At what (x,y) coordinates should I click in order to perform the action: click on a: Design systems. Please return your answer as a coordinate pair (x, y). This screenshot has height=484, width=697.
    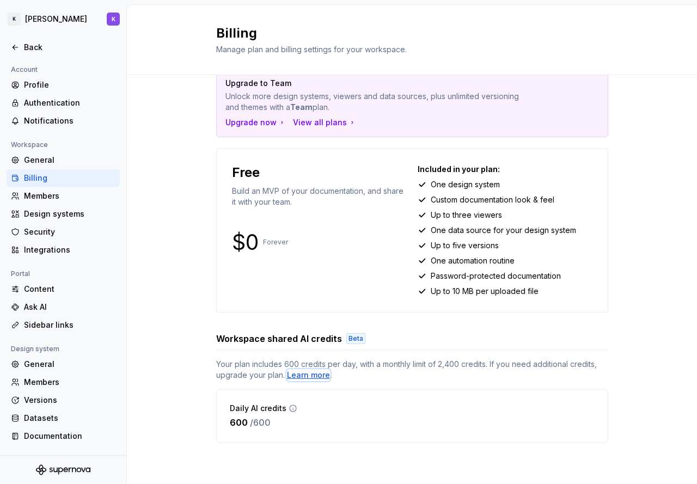
    Looking at the image, I should click on (63, 214).